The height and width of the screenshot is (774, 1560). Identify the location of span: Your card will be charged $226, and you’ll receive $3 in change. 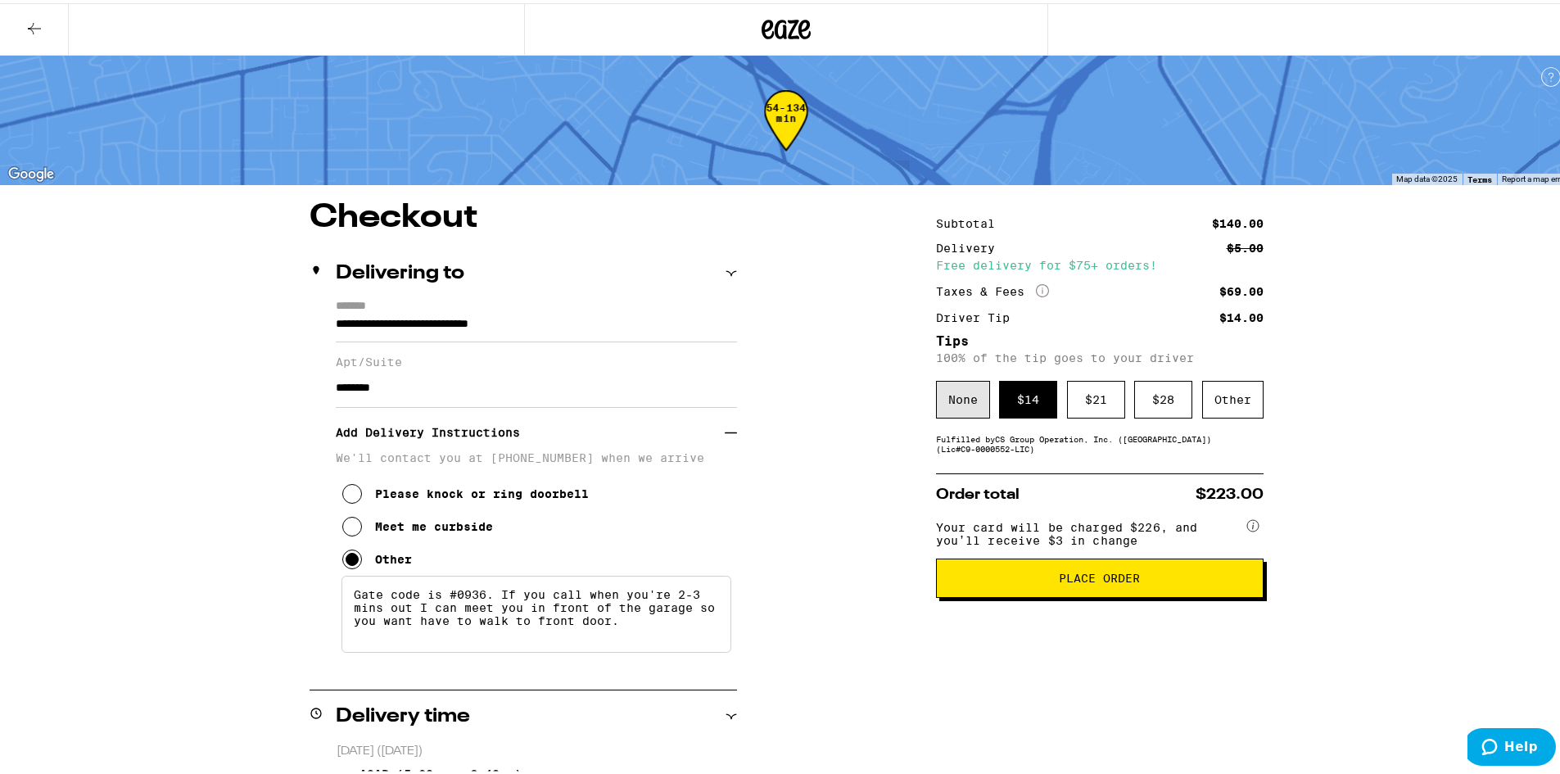
(1090, 527).